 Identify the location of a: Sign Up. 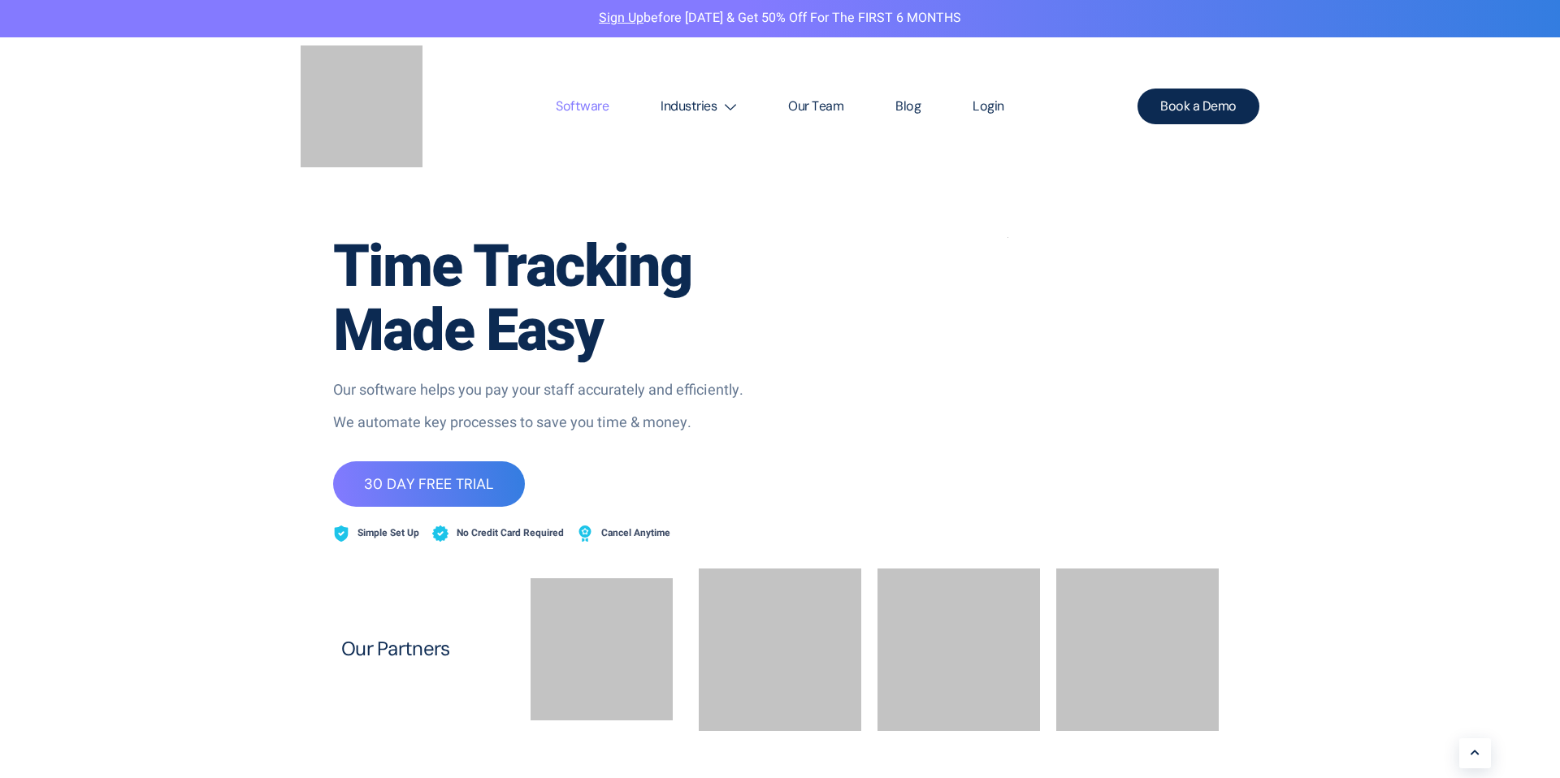
(621, 18).